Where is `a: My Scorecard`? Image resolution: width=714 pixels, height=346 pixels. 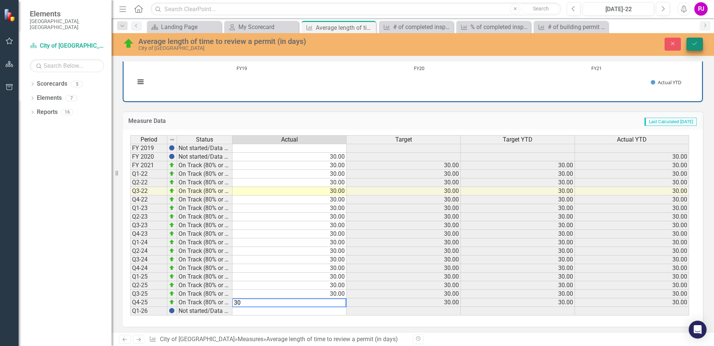 a: My Scorecard is located at coordinates (261, 27).